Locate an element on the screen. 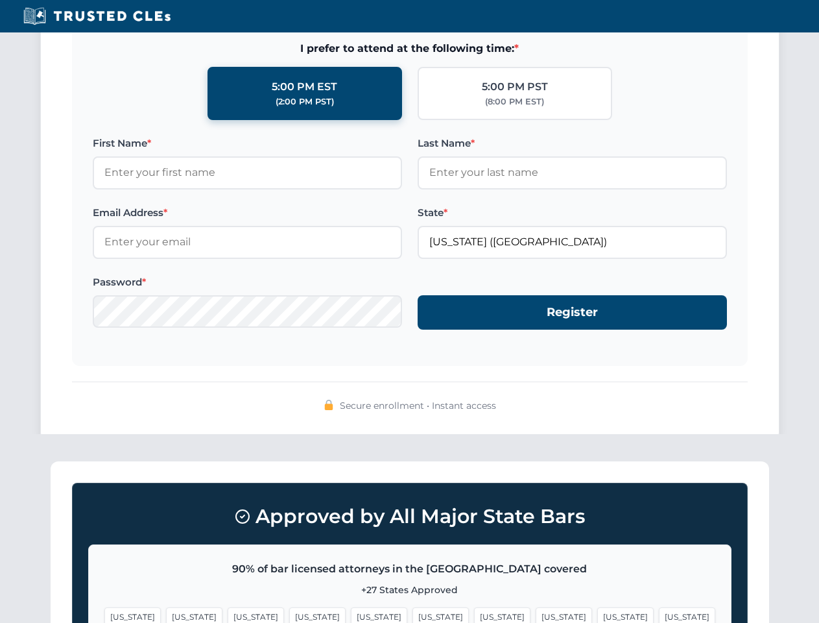 Image resolution: width=819 pixels, height=623 pixels. div: 5:00 PM PST is located at coordinates (515, 87).